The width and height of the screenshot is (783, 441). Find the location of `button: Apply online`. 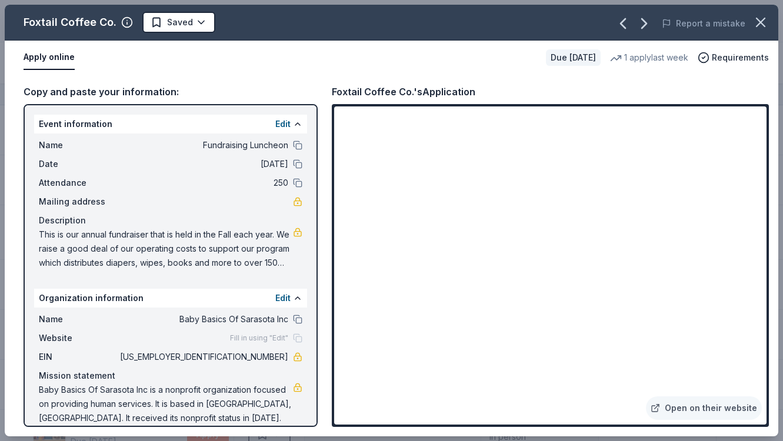

button: Apply online is located at coordinates (49, 58).